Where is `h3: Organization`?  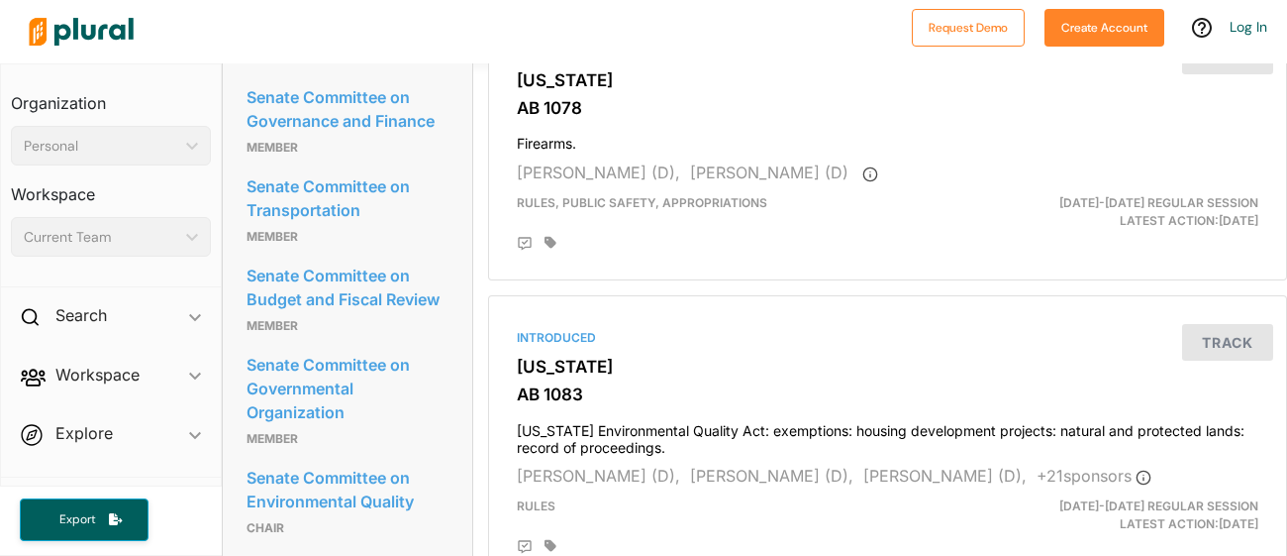
h3: Organization is located at coordinates (111, 96).